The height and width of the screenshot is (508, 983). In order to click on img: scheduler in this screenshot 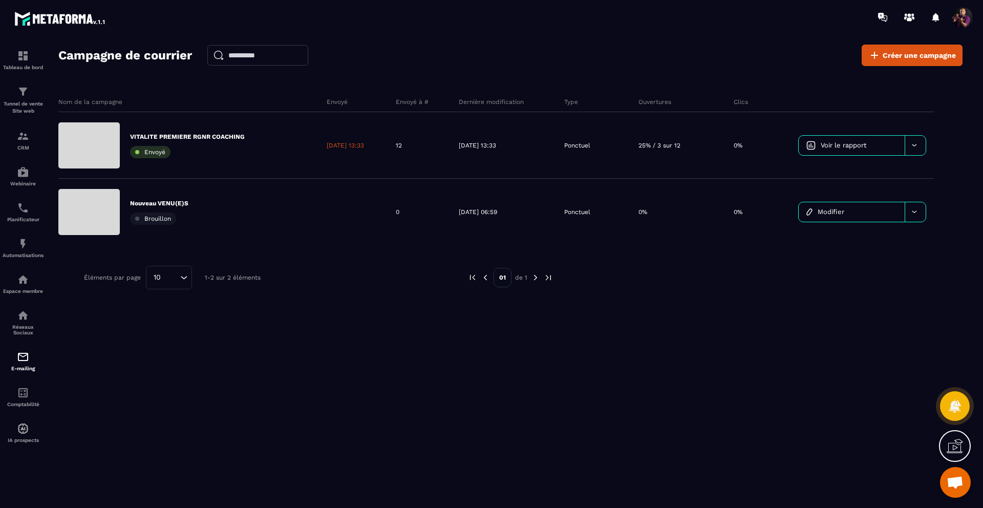, I will do `click(23, 208)`.